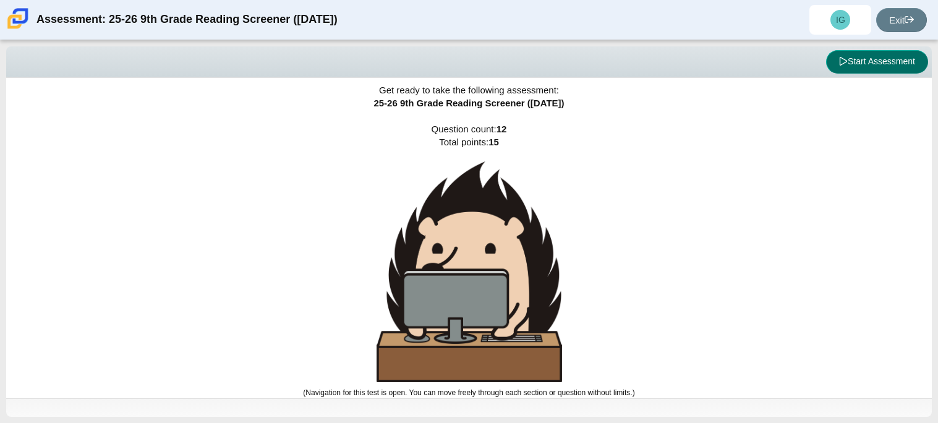  Describe the element at coordinates (18, 19) in the screenshot. I see `img: Carmen School of Science & Technology` at that location.